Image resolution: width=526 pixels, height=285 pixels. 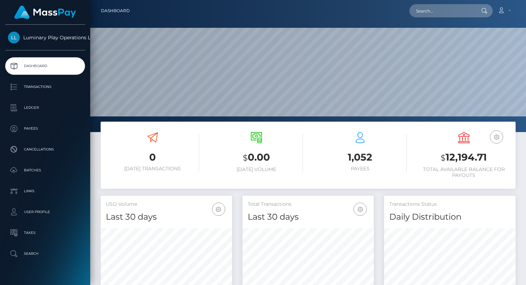 What do you see at coordinates (152, 157) in the screenshot?
I see `h3: 0` at bounding box center [152, 157].